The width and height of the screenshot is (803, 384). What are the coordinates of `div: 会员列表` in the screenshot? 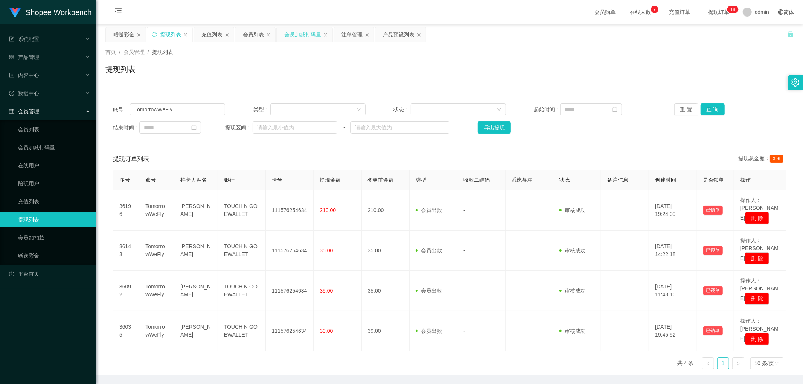 It's located at (253, 35).